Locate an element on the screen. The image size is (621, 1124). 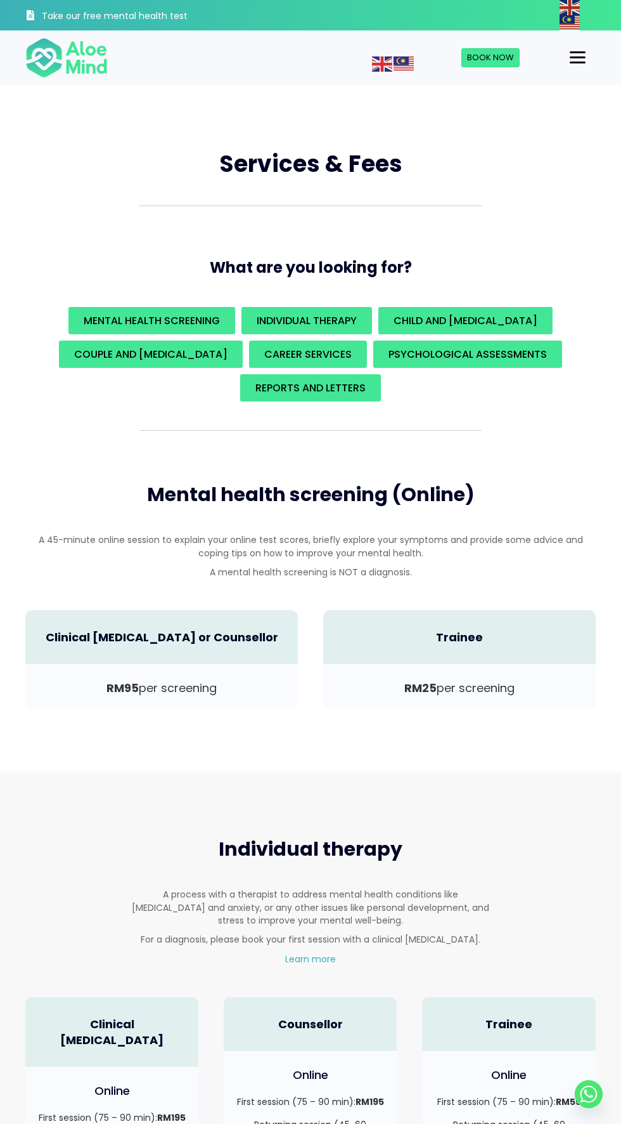
div: What are you looking for? is located at coordinates (311, 354).